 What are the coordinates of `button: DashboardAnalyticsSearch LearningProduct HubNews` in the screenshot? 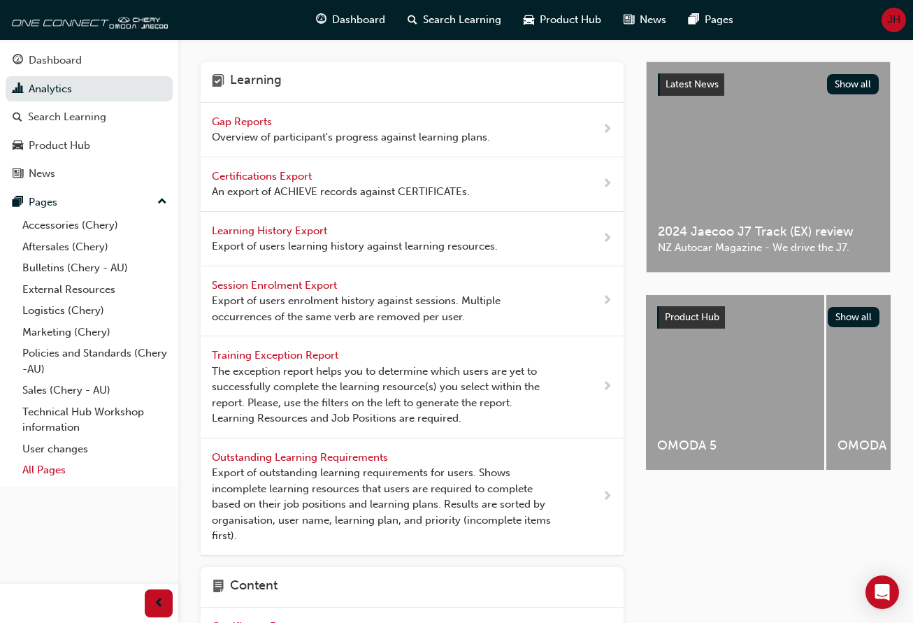 It's located at (89, 117).